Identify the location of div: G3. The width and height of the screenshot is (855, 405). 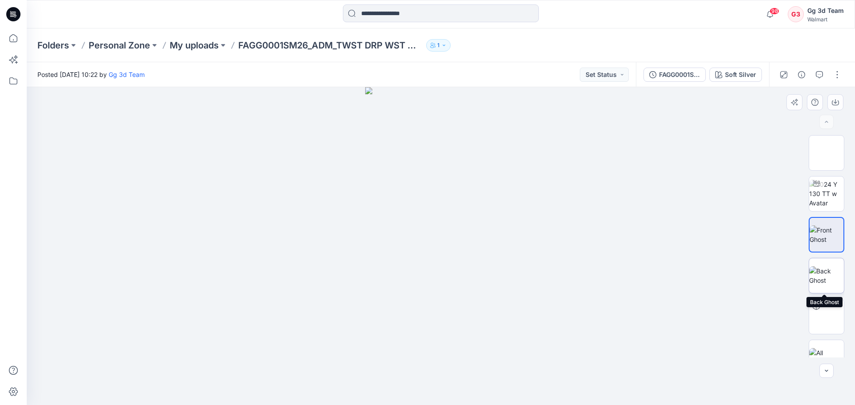
(795, 14).